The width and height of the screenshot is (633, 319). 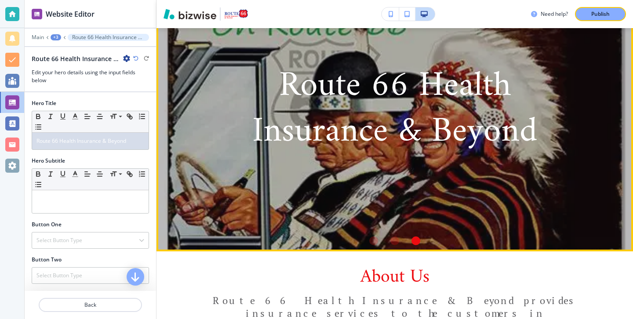 What do you see at coordinates (395, 241) in the screenshot?
I see `li: Go to slide 2` at bounding box center [395, 241].